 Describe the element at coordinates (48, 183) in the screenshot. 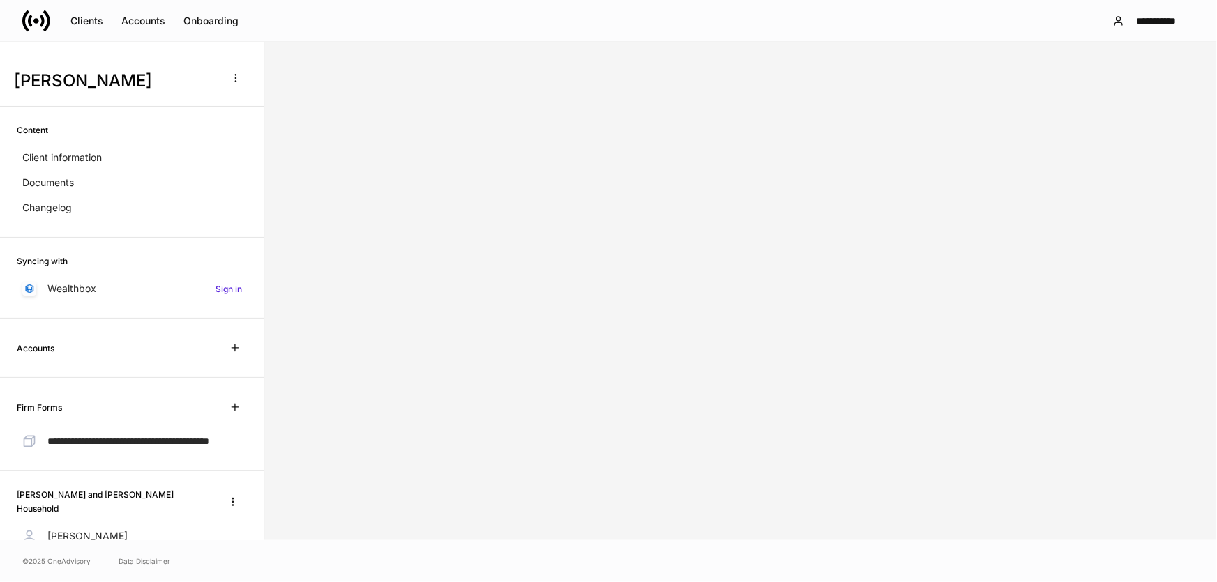

I see `p: Documents` at that location.